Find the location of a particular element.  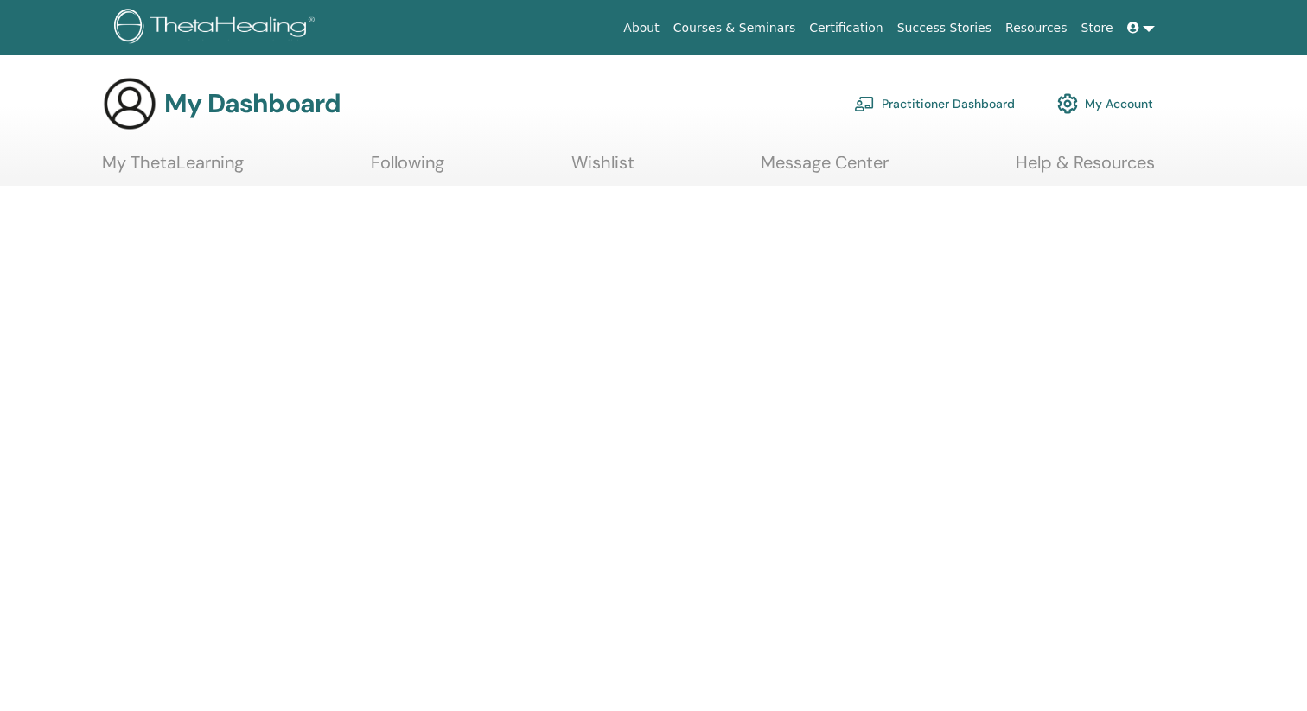

a: Message Center is located at coordinates (824, 169).